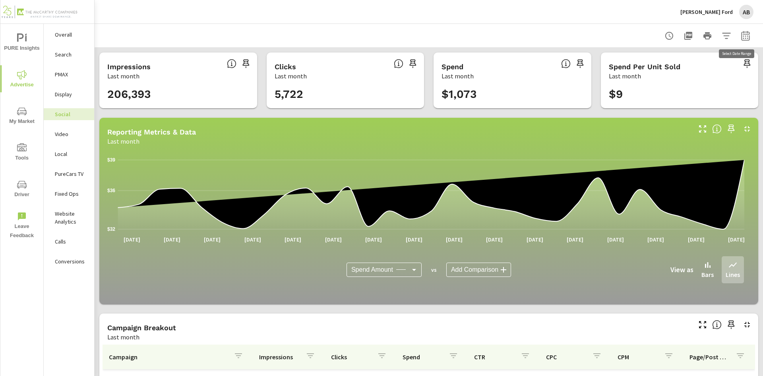  I want to click on text: $36, so click(111, 190).